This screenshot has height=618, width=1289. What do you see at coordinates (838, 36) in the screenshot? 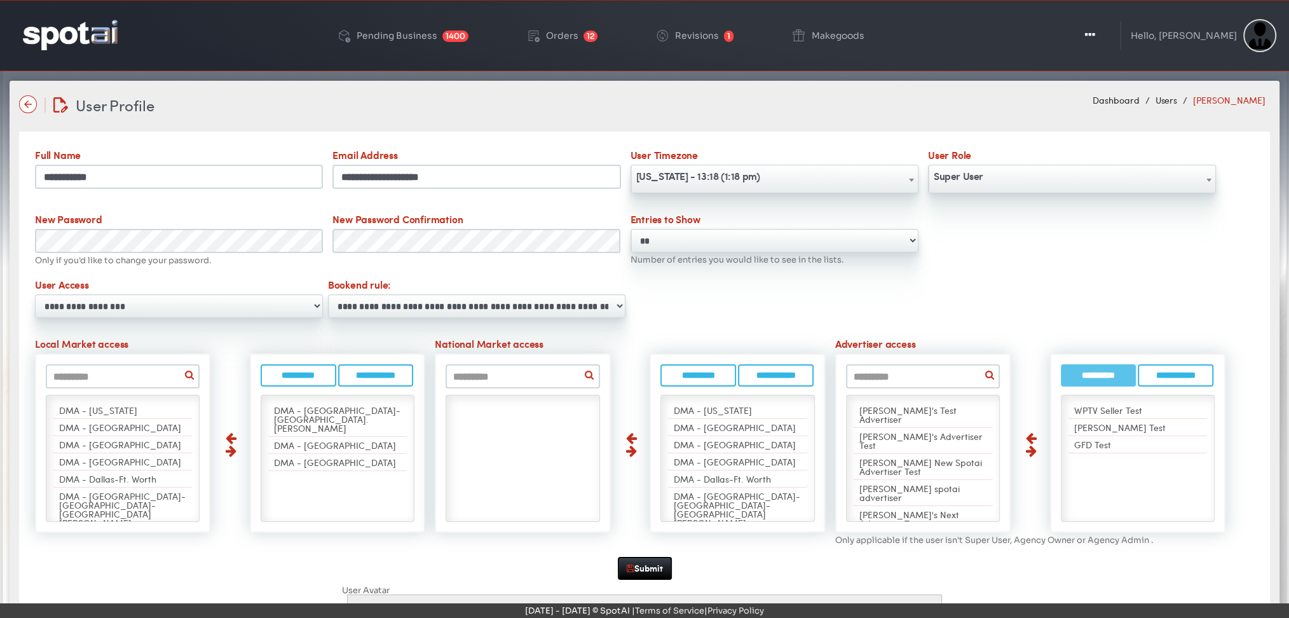
I see `div: Makegoods` at bounding box center [838, 36].